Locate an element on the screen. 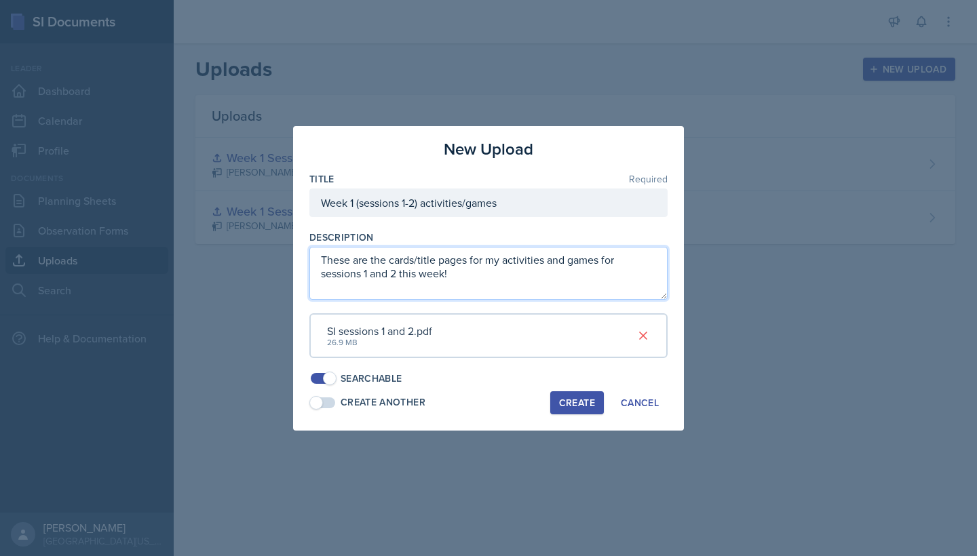  div: SI sessions 1 and 2.pdf is located at coordinates (379, 331).